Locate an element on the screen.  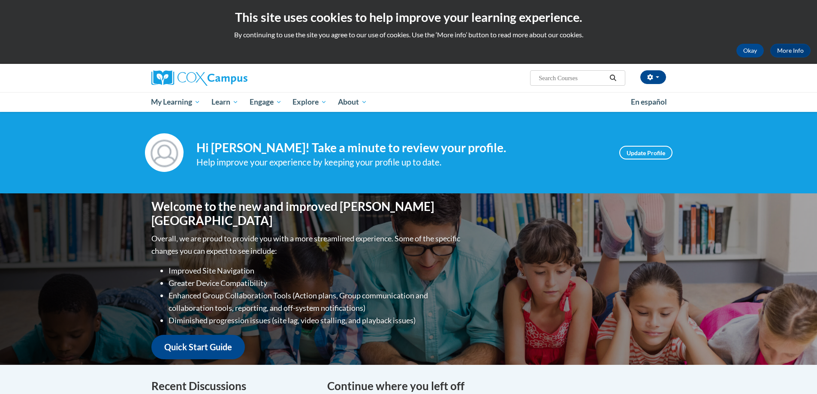
a: My Learning is located at coordinates (176, 102).